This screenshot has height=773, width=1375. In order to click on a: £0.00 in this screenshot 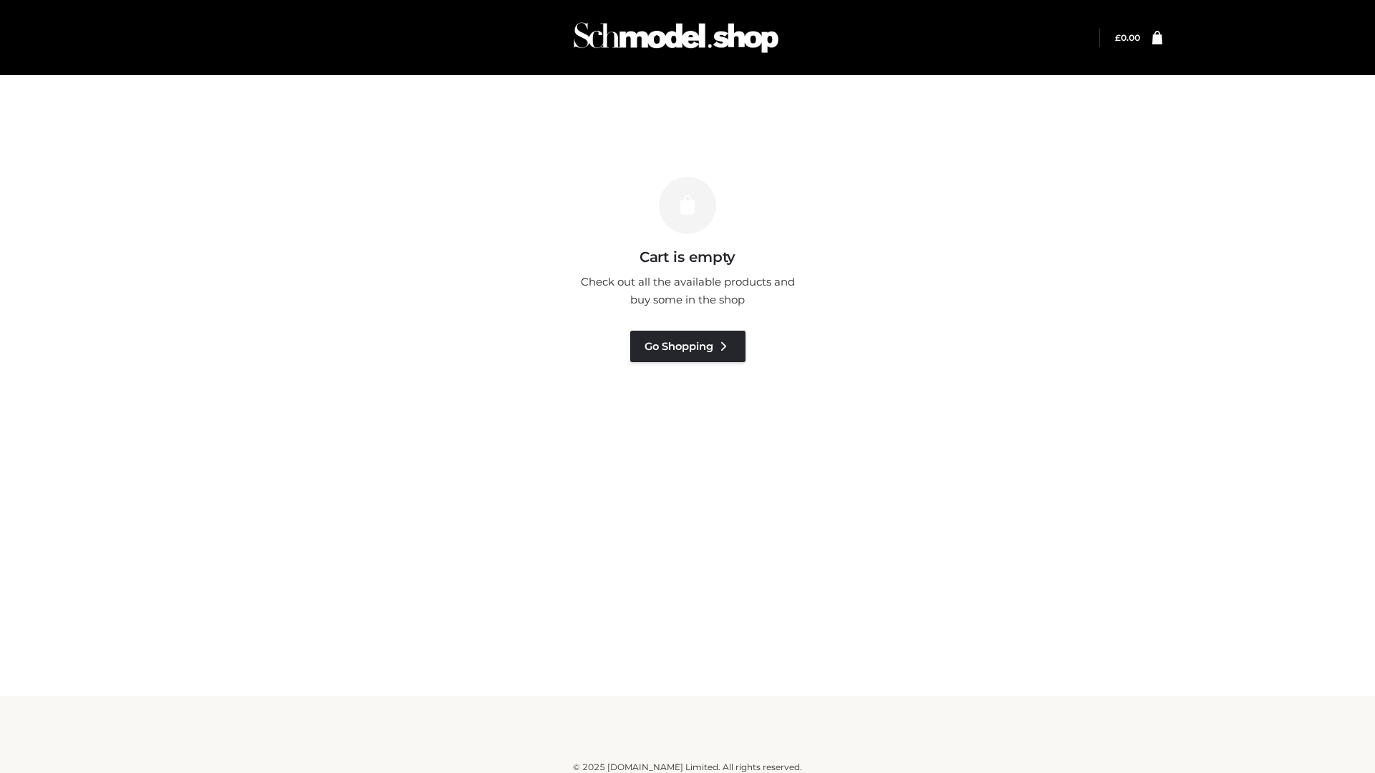, I will do `click(1127, 37)`.